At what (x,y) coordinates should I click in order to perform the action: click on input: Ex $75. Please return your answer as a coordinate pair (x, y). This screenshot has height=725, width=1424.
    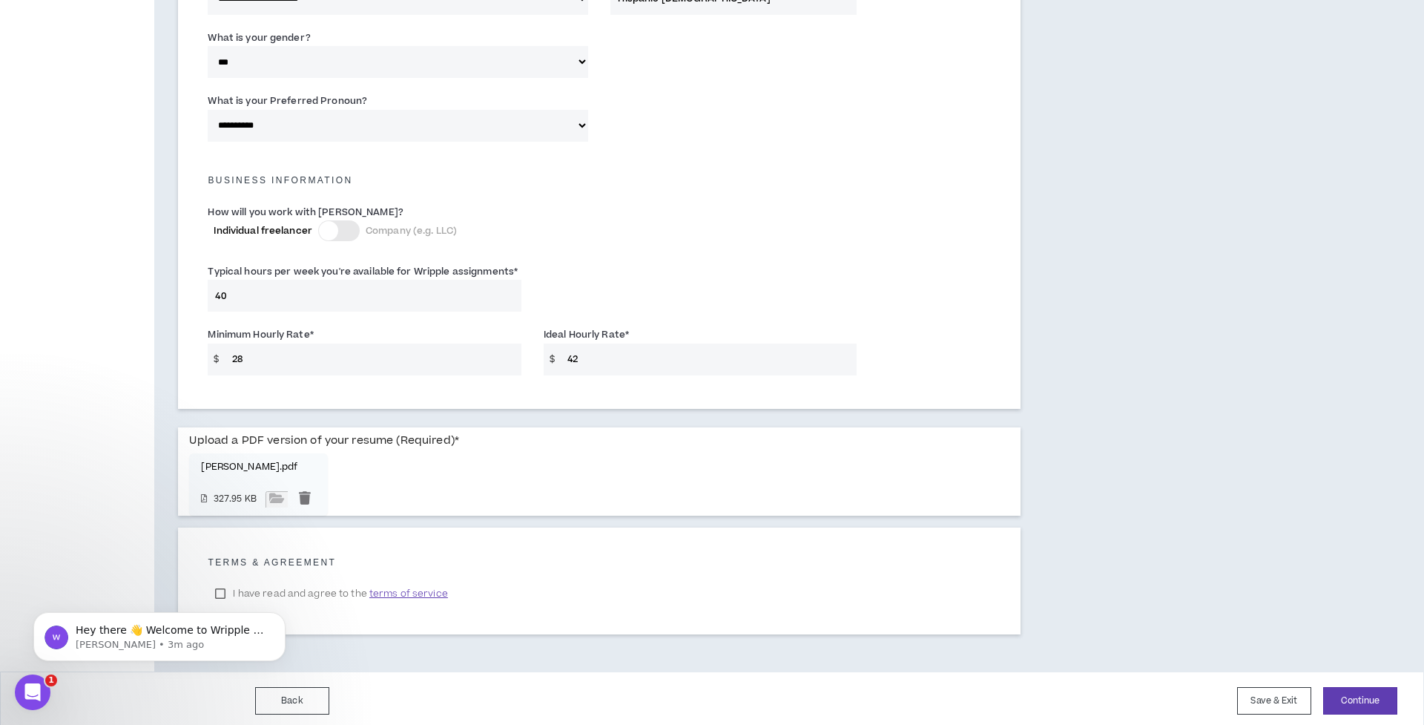
    Looking at the image, I should click on (373, 359).